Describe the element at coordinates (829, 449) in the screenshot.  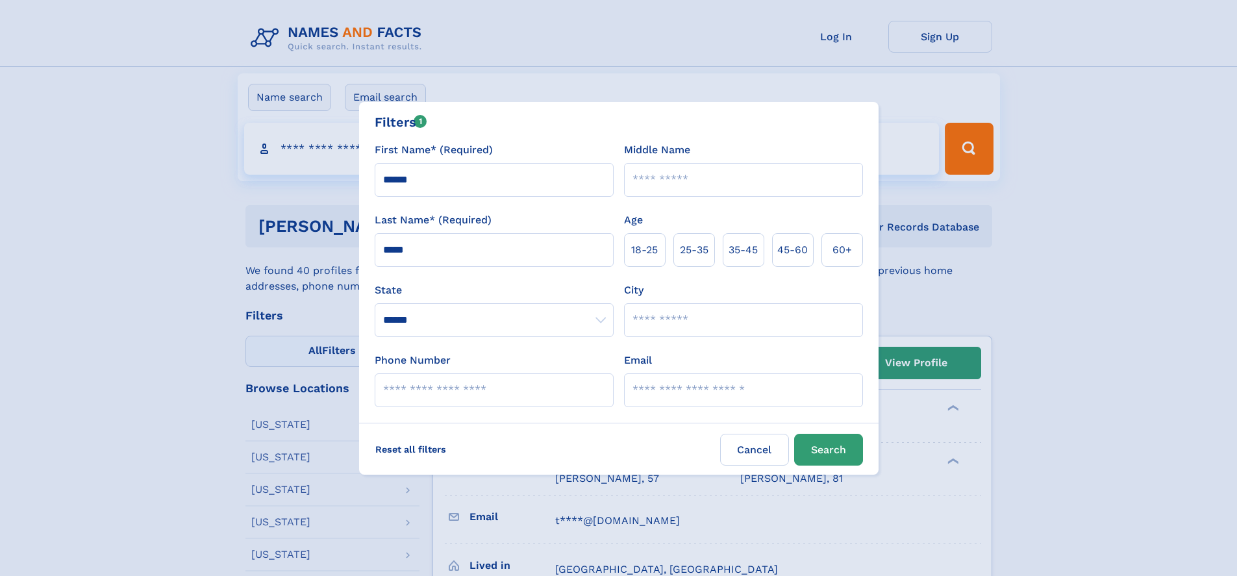
I see `button: Search` at that location.